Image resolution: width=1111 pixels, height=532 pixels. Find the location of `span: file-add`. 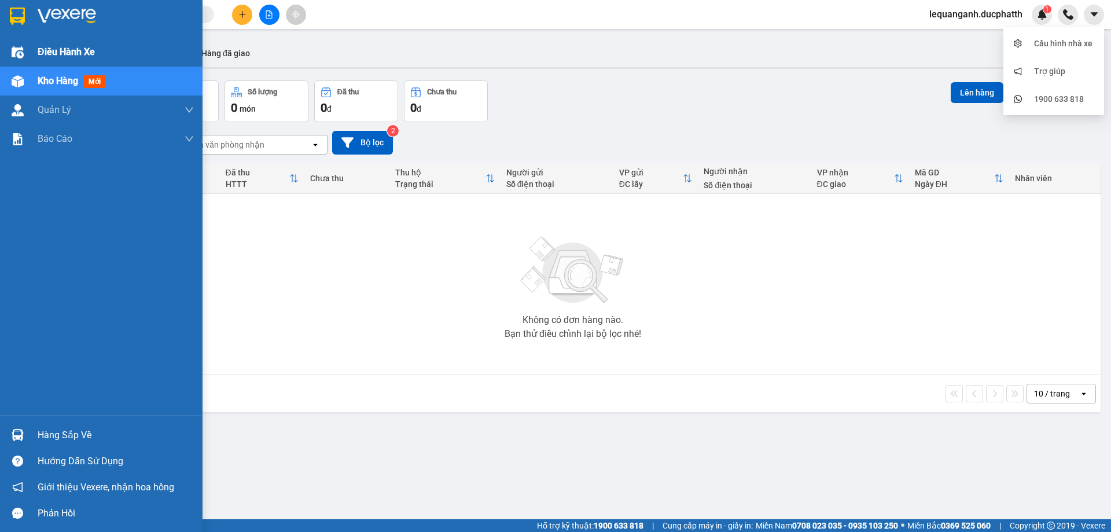

span: file-add is located at coordinates (269, 14).